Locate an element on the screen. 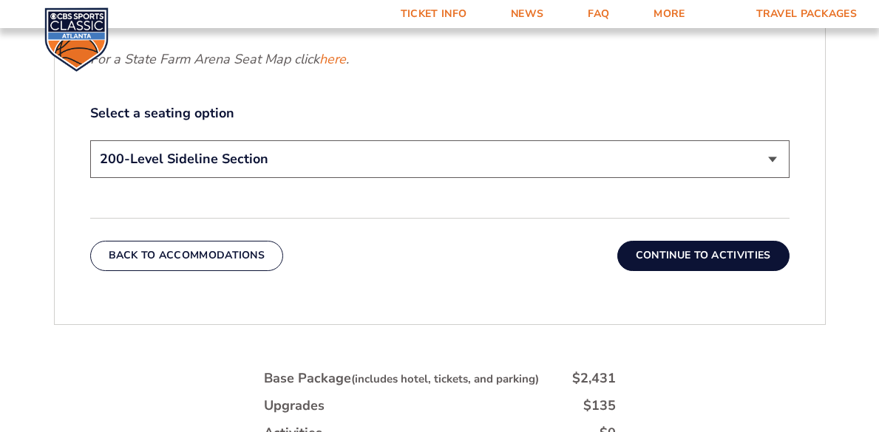 The height and width of the screenshot is (432, 879). label: Select a seating option is located at coordinates (440, 113).